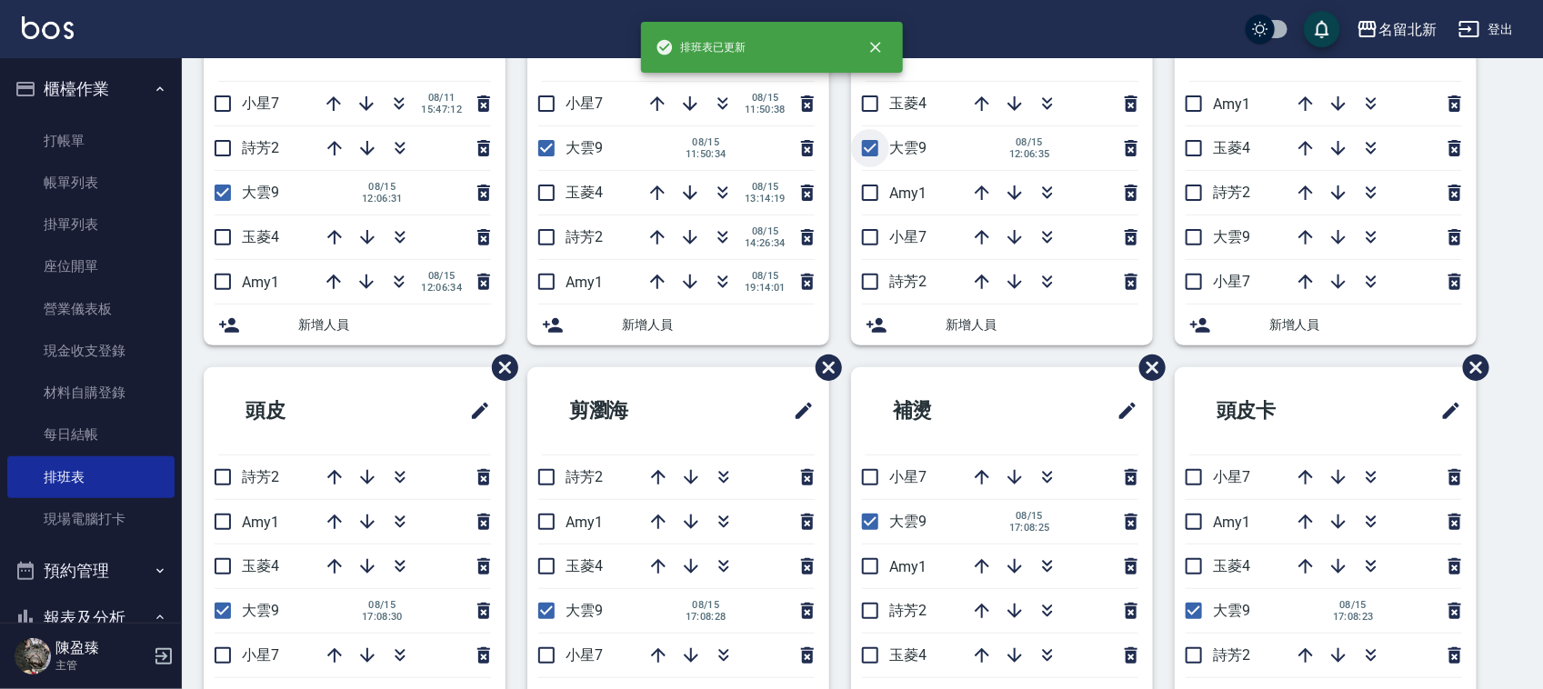 Image resolution: width=1543 pixels, height=689 pixels. Describe the element at coordinates (91, 141) in the screenshot. I see `a: 打帳單` at that location.